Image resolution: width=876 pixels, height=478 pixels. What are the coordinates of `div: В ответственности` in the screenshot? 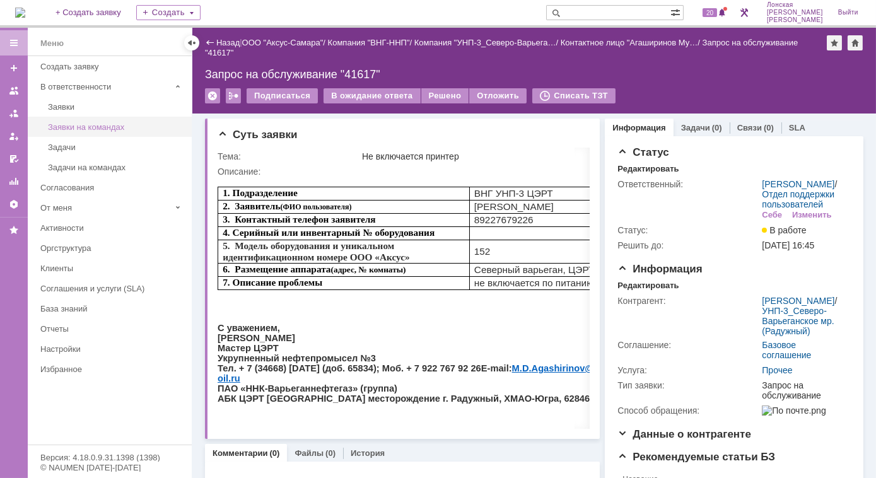 It's located at (105, 86).